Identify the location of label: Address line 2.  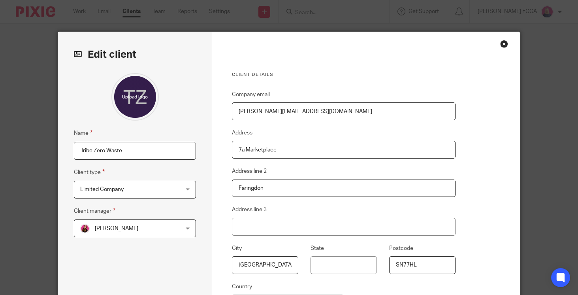
(249, 171).